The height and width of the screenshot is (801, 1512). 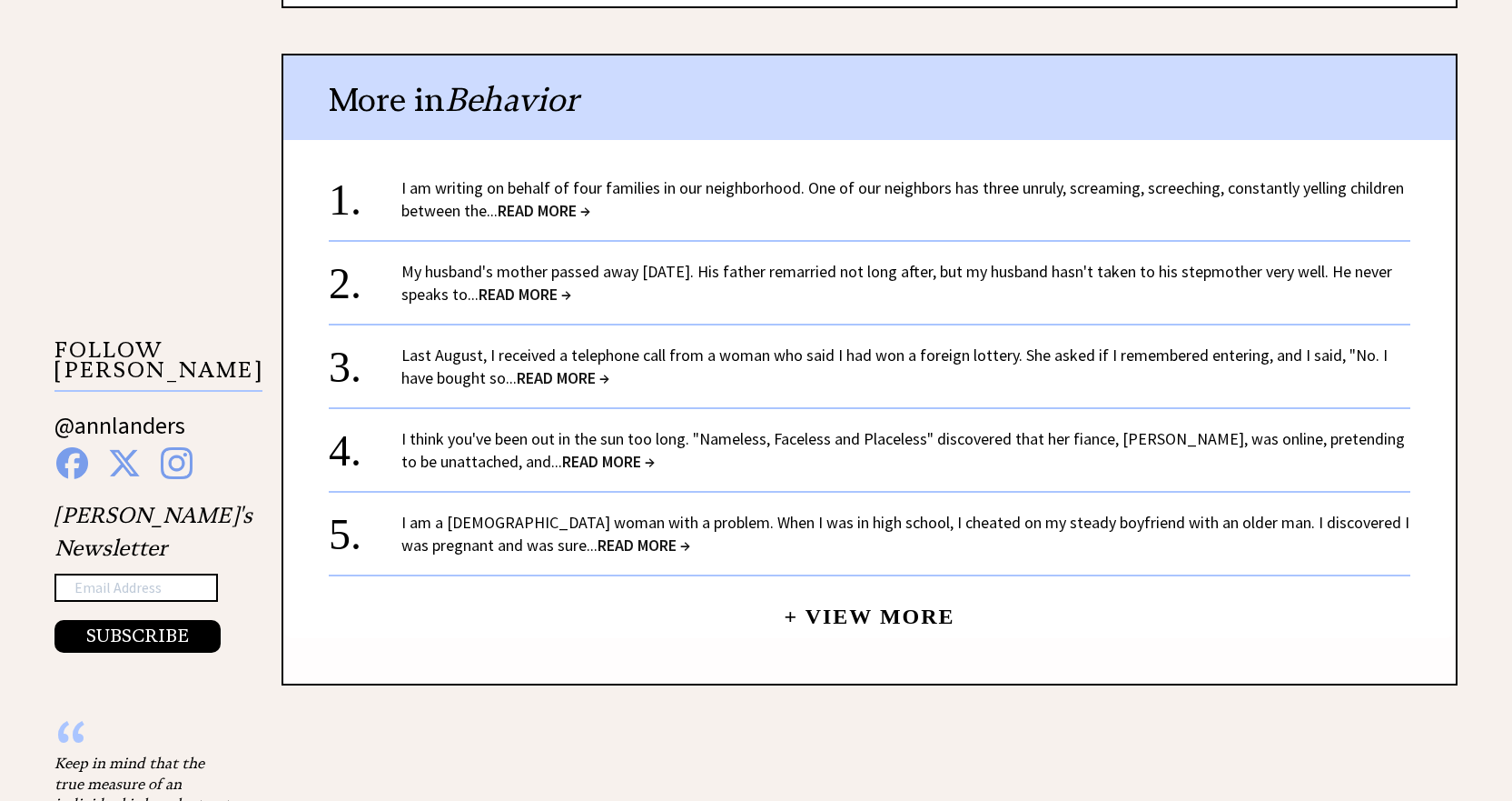 What do you see at coordinates (137, 588) in the screenshot?
I see `input: Email Address` at bounding box center [137, 588].